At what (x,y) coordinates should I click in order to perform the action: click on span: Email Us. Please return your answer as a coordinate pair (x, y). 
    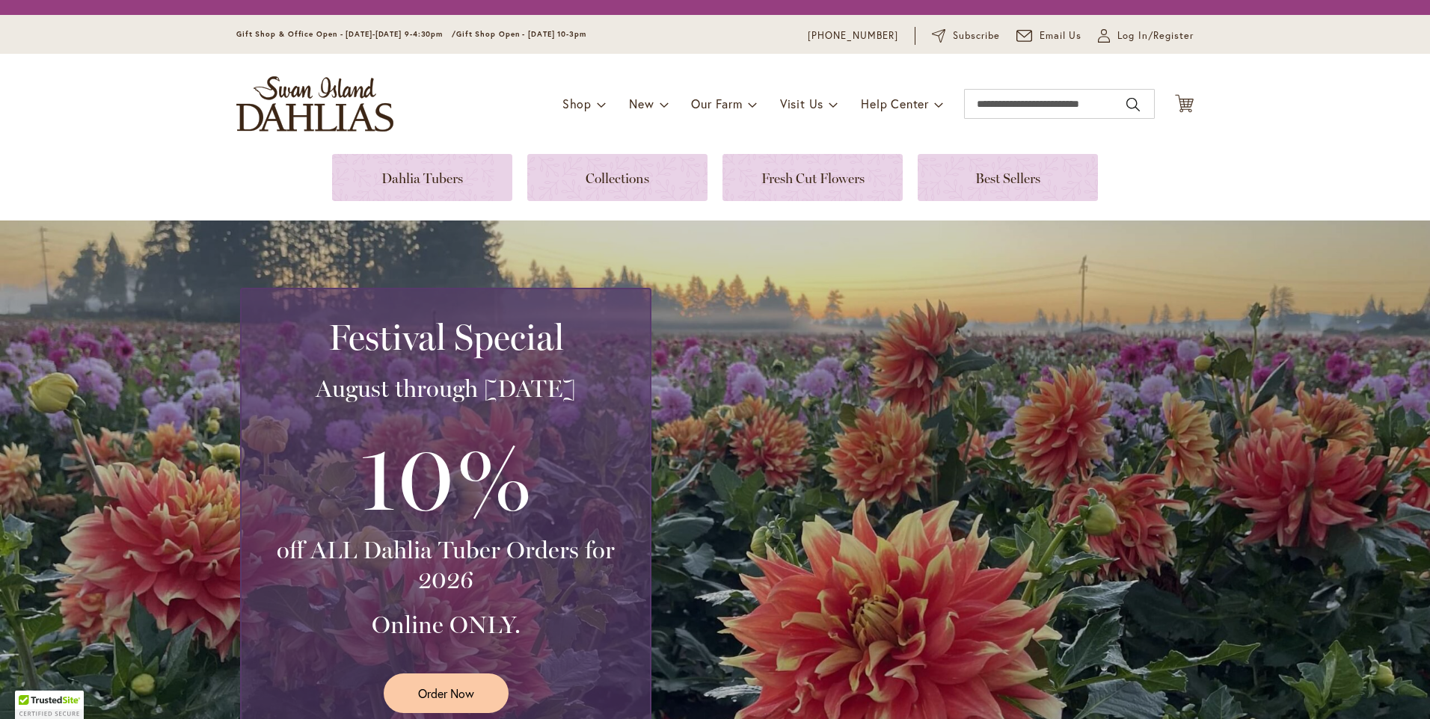
    Looking at the image, I should click on (1060, 36).